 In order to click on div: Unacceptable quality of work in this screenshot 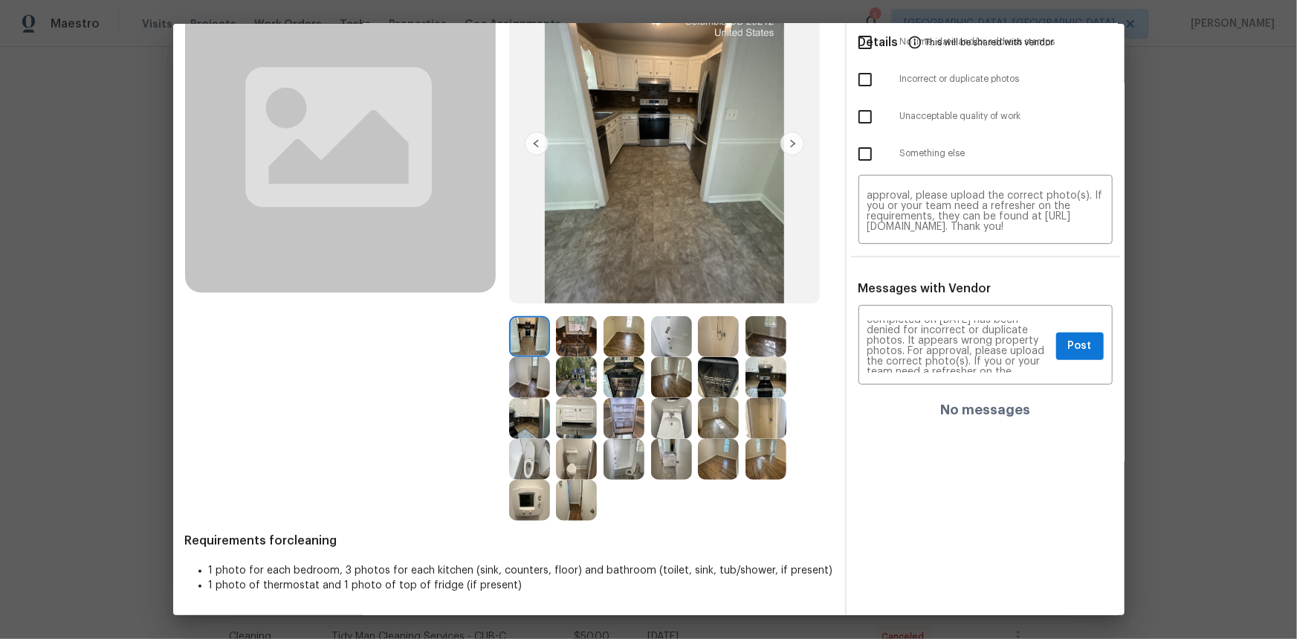, I will do `click(986, 117)`.